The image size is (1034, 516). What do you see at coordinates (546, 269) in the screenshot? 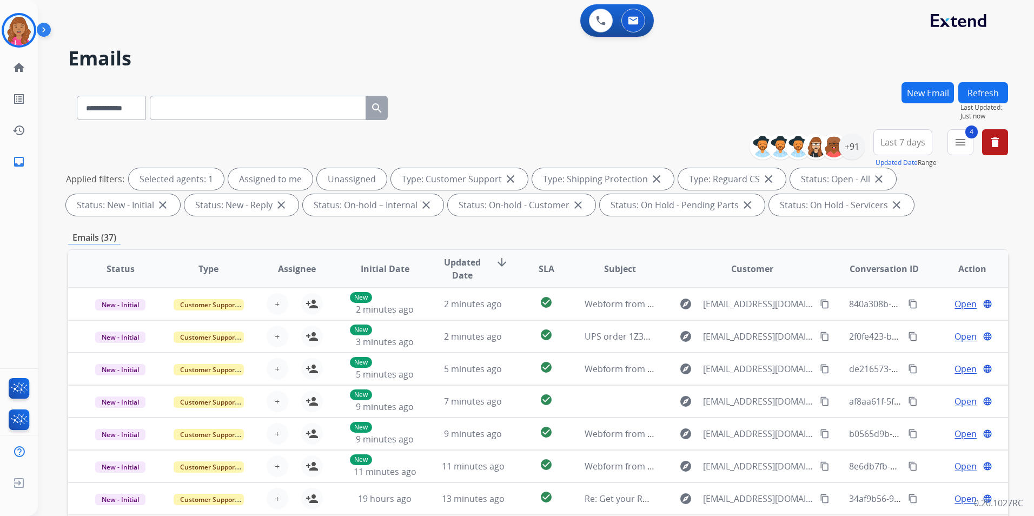
I see `span: SLA` at bounding box center [546, 269].